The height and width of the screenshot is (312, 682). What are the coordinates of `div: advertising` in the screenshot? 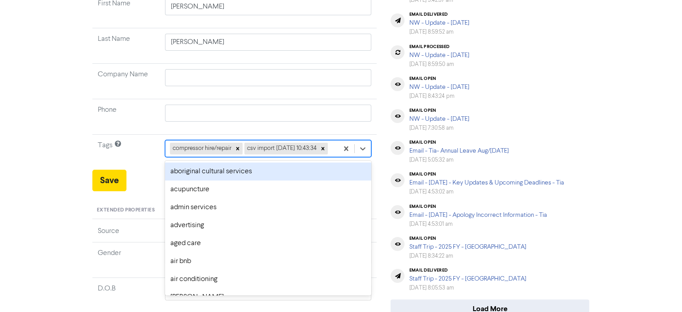 It's located at (268, 225).